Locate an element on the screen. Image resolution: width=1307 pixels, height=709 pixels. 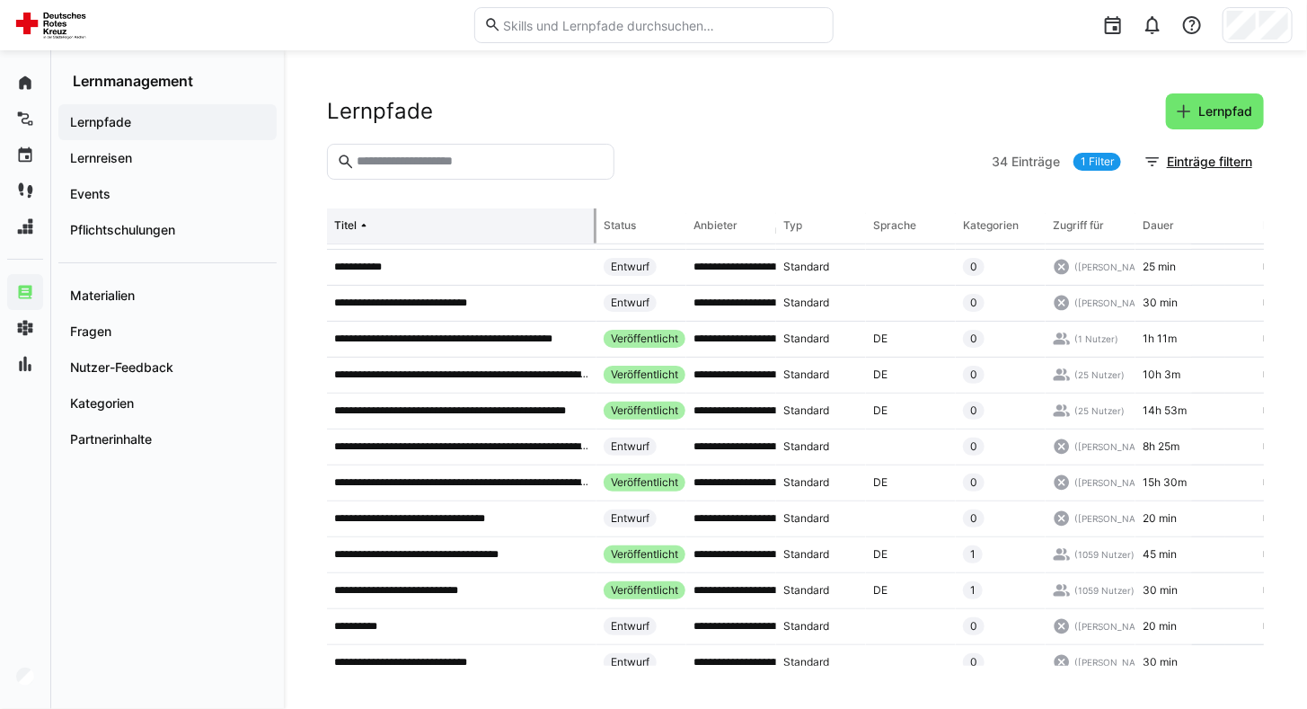
span: 8h 25m is located at coordinates (1161, 447).